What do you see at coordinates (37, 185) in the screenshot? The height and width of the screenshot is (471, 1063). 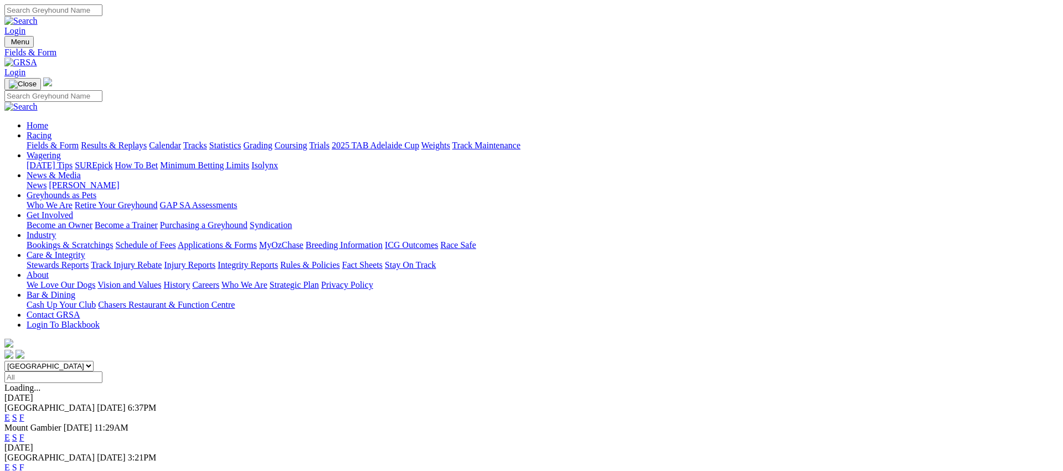 I see `a: News` at bounding box center [37, 185].